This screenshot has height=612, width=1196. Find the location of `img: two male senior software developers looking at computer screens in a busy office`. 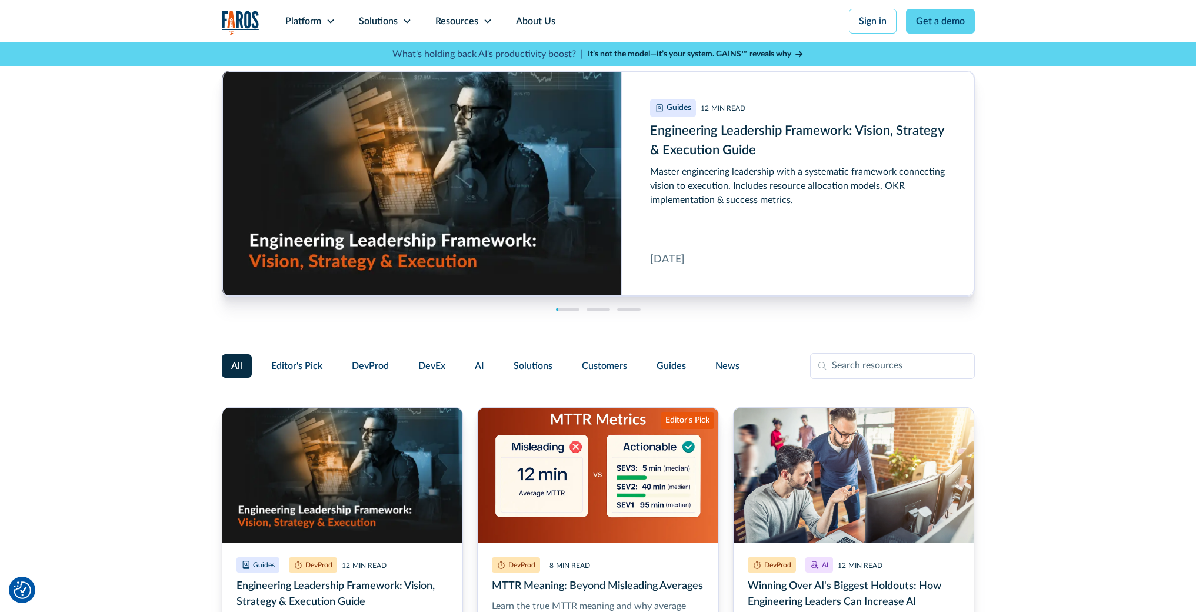

img: two male senior software developers looking at computer screens in a busy office is located at coordinates (853, 475).